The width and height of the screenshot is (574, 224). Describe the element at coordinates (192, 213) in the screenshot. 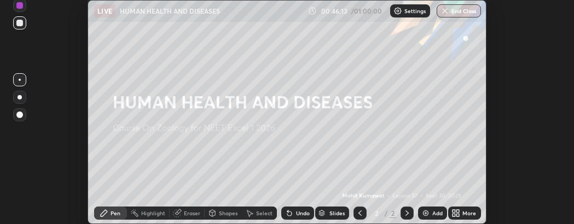

I see `div: Eraser` at that location.